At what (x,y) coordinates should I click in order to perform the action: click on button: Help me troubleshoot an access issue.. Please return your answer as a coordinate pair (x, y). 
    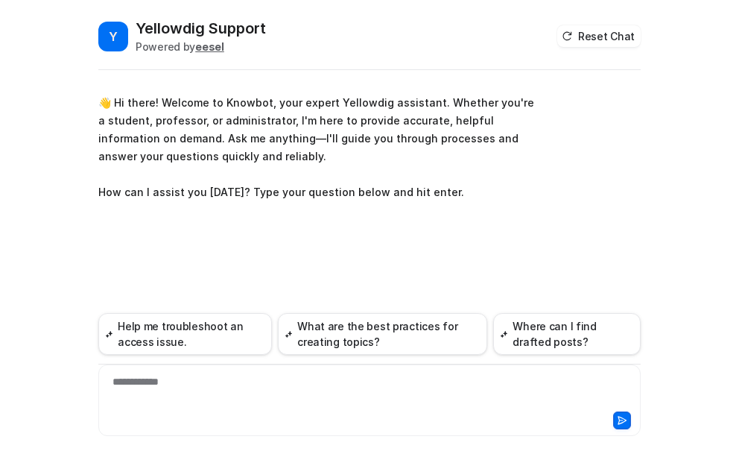
    Looking at the image, I should click on (185, 334).